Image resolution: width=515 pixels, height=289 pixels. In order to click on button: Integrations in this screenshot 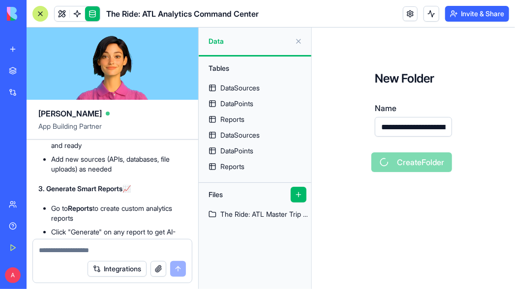, I will do `click(117, 269)`.